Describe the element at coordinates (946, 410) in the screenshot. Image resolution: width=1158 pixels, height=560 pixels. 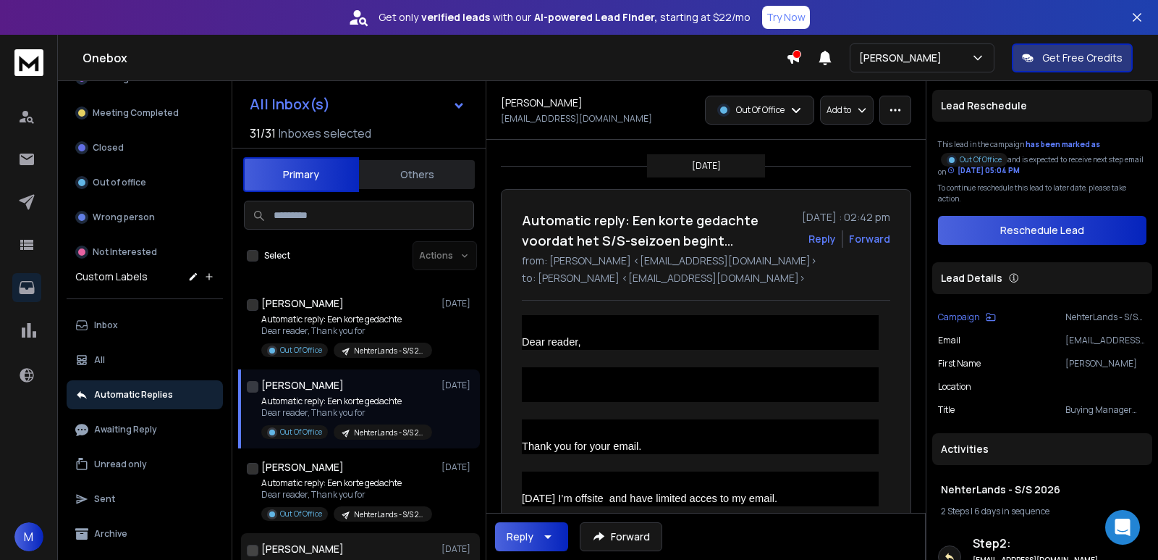
I see `p: title` at that location.